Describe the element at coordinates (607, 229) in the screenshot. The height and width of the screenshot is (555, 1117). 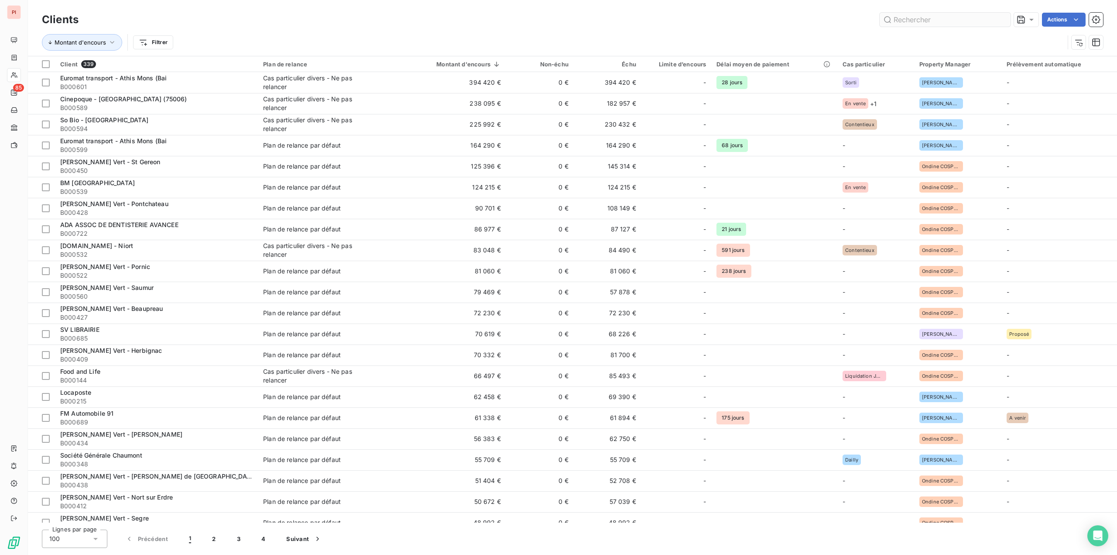
I see `td: 87 127 €` at that location.